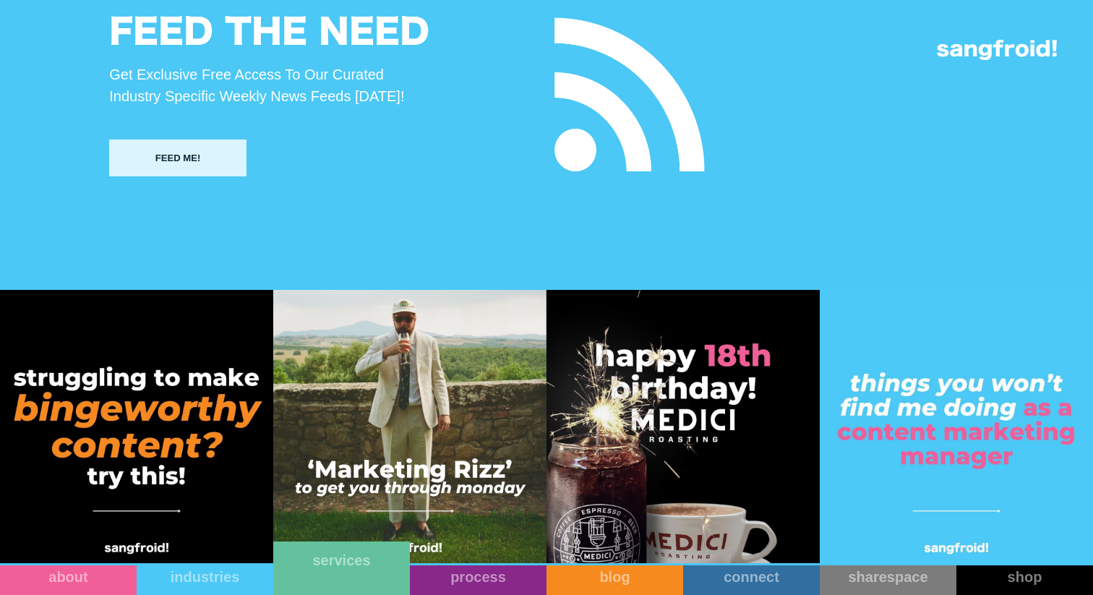  Describe the element at coordinates (478, 580) in the screenshot. I see `a: process` at that location.